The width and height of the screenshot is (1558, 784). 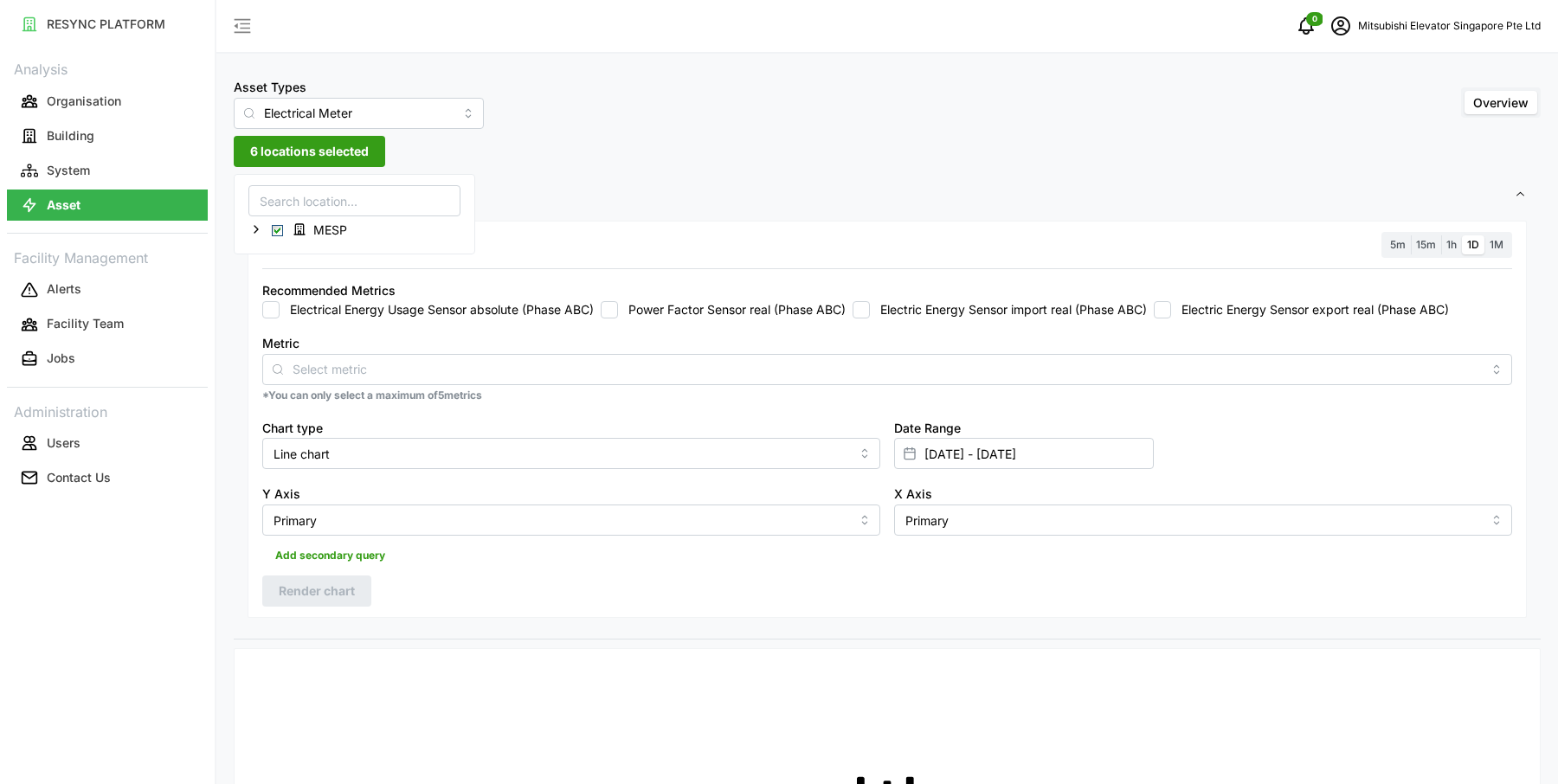 I want to click on label: Chart type, so click(x=292, y=428).